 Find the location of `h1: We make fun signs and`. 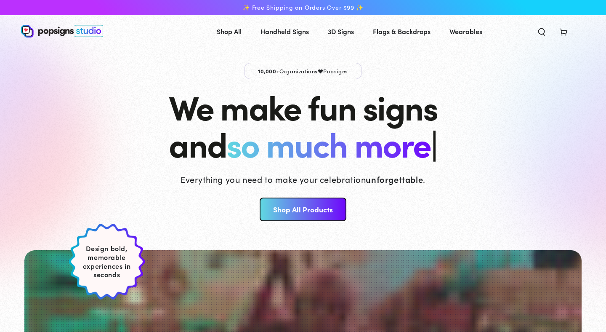

h1: We make fun signs and is located at coordinates (303, 125).